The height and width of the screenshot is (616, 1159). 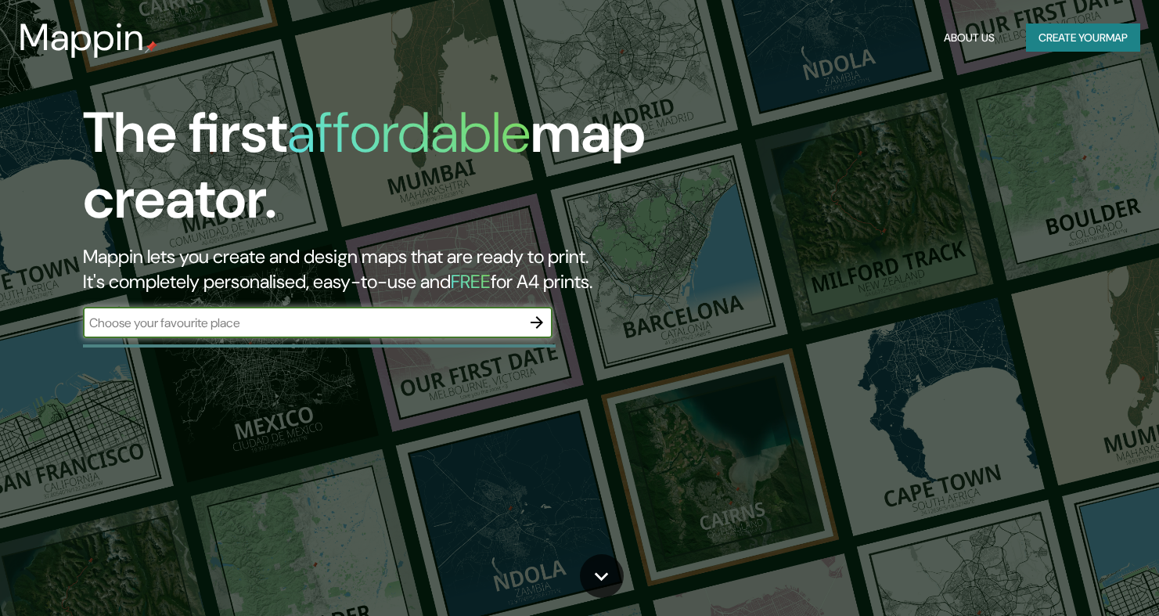 What do you see at coordinates (1083, 38) in the screenshot?
I see `button: Create yourmap` at bounding box center [1083, 38].